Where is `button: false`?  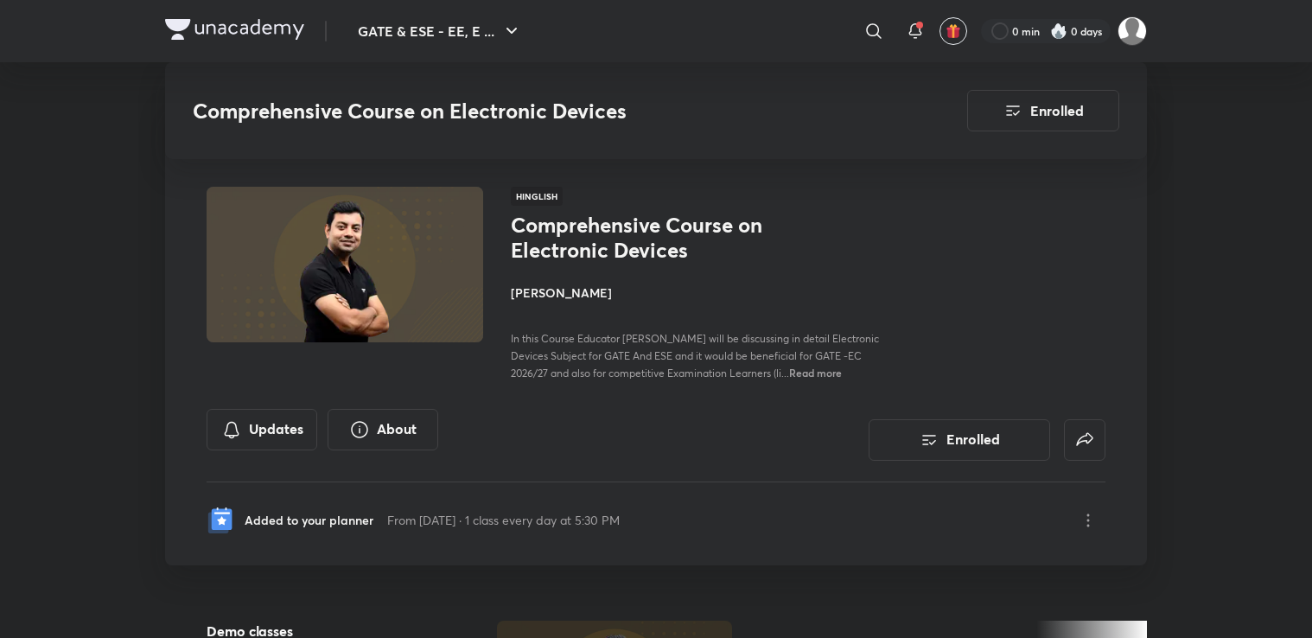
button: false is located at coordinates (1084, 440).